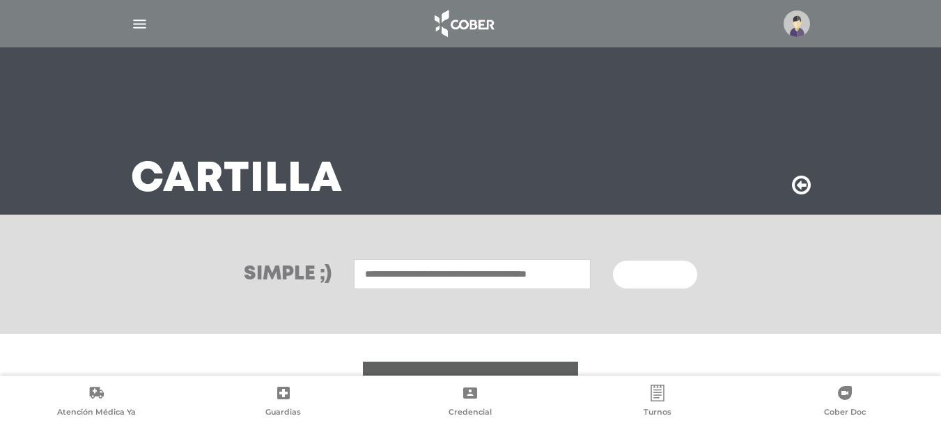 This screenshot has height=423, width=941. What do you see at coordinates (650, 275) in the screenshot?
I see `span: Buscar` at bounding box center [650, 275].